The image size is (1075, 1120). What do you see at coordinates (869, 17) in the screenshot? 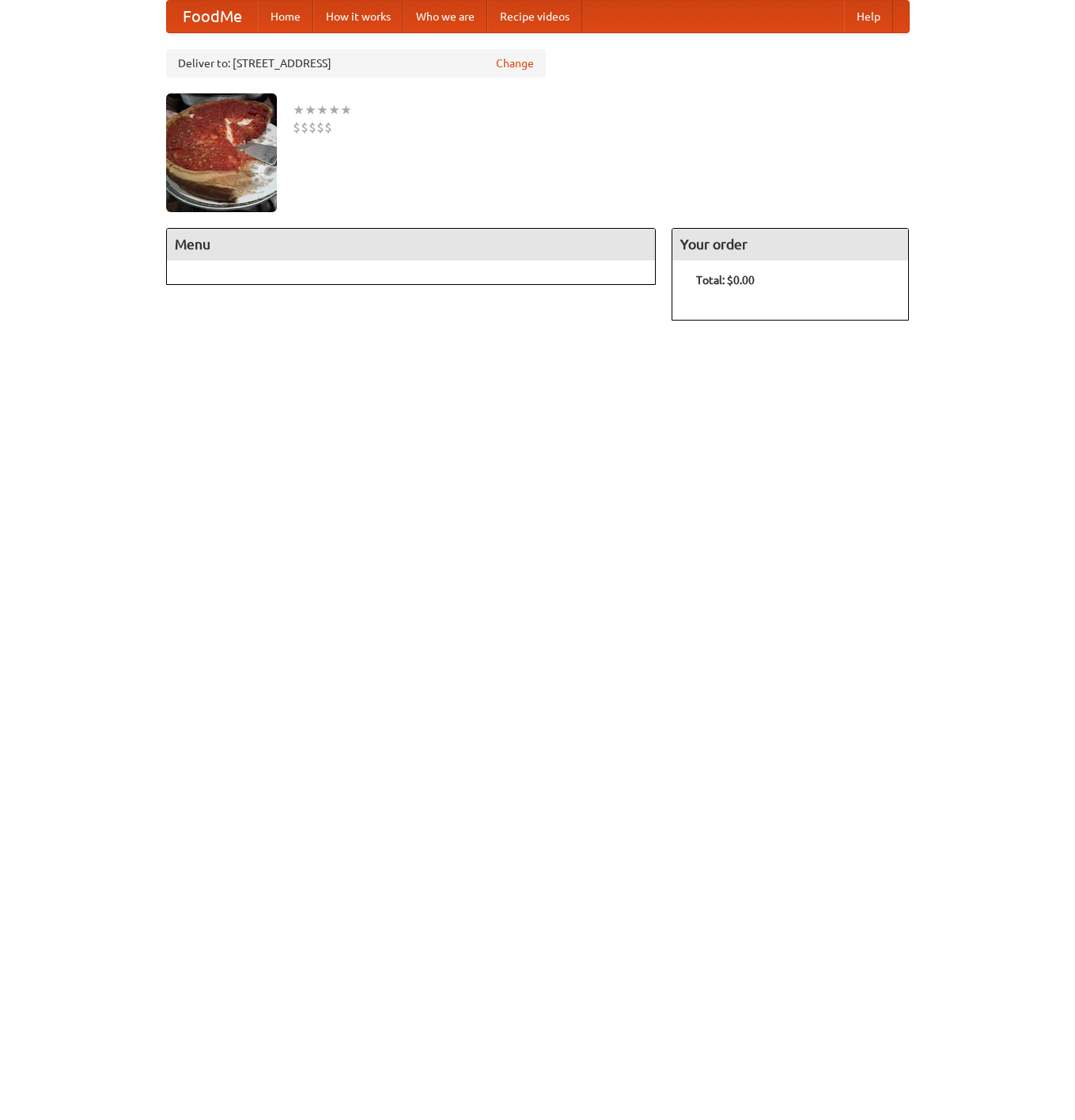
I see `a: Help` at bounding box center [869, 17].